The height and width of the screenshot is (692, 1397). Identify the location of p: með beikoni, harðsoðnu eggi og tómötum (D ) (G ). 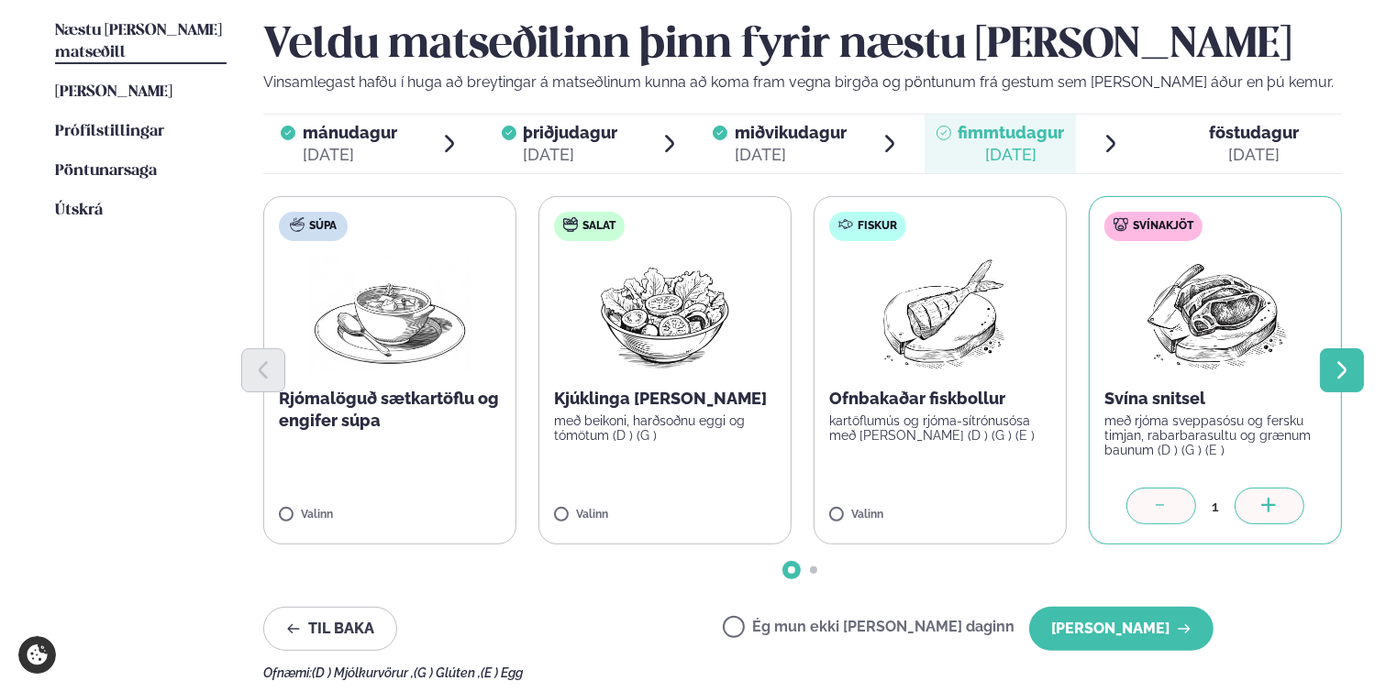
(665, 428).